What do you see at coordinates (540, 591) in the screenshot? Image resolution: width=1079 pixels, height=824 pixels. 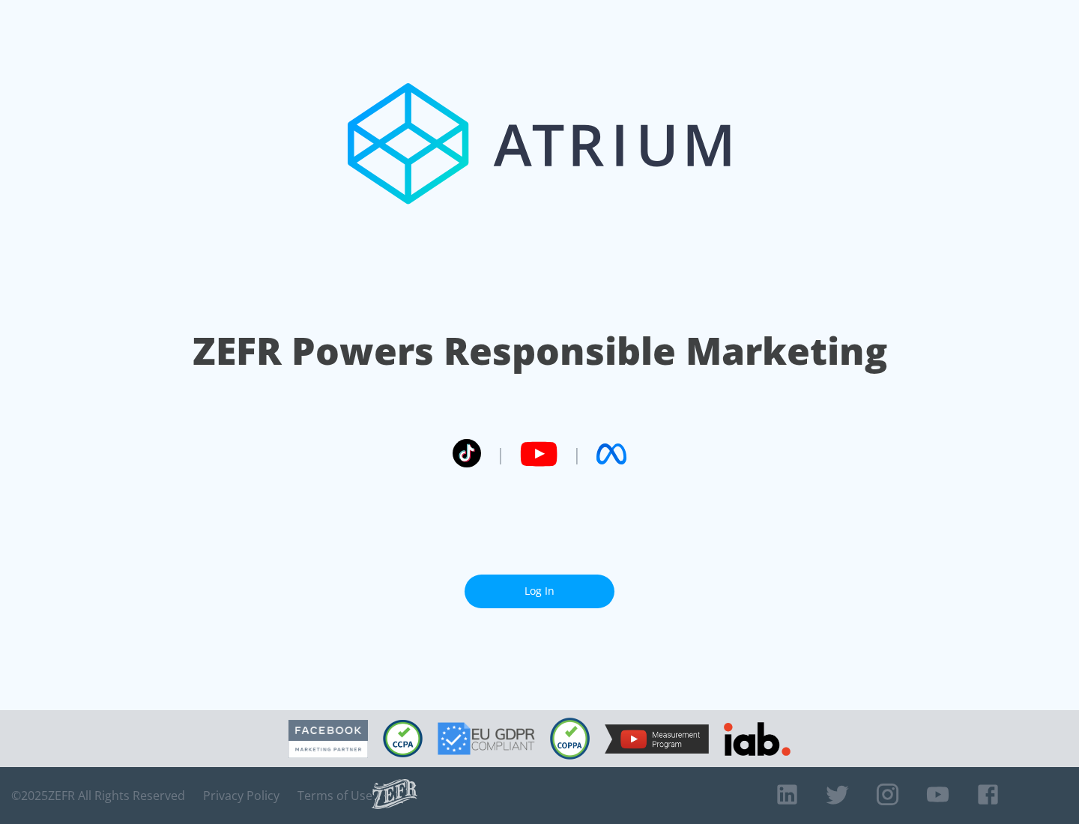 I see `a: Log In` at bounding box center [540, 591].